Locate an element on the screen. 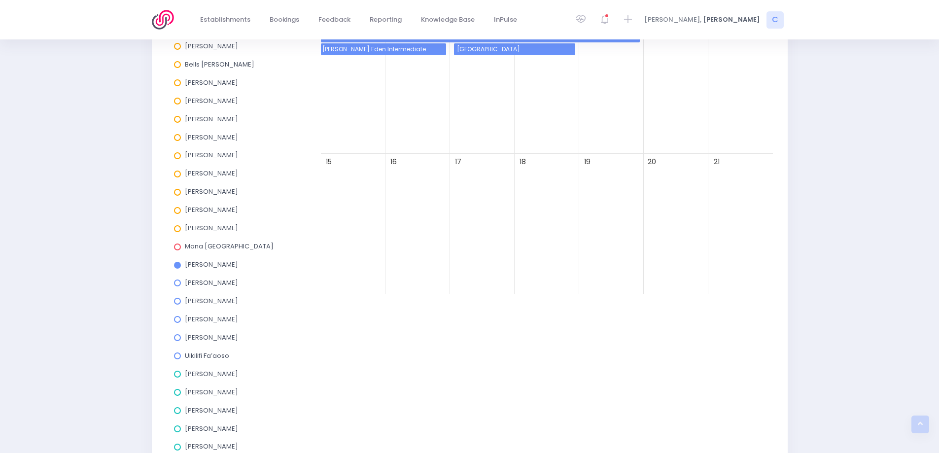 This screenshot has height=453, width=939. span: Feedback is located at coordinates (334, 20).